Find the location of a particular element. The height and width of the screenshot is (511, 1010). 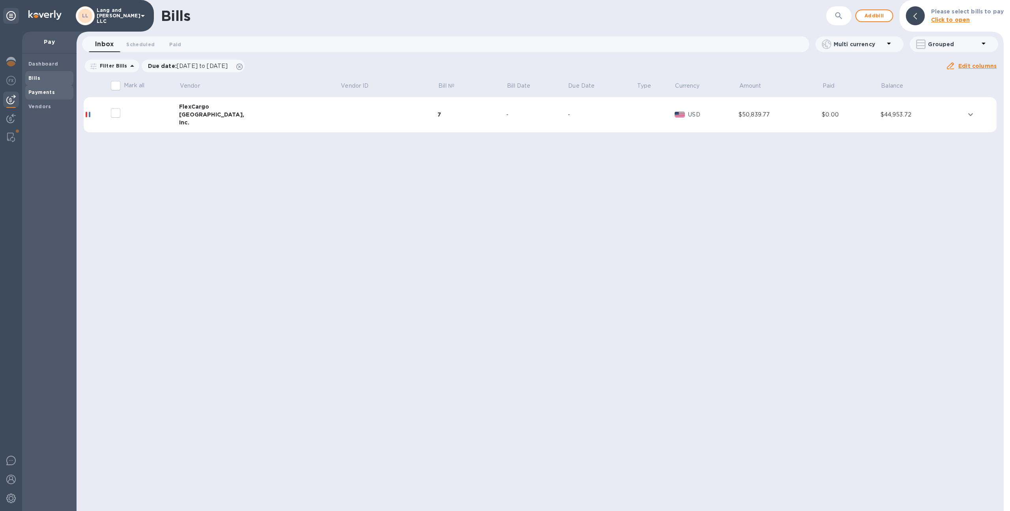

span: Scheduled is located at coordinates (140, 44).